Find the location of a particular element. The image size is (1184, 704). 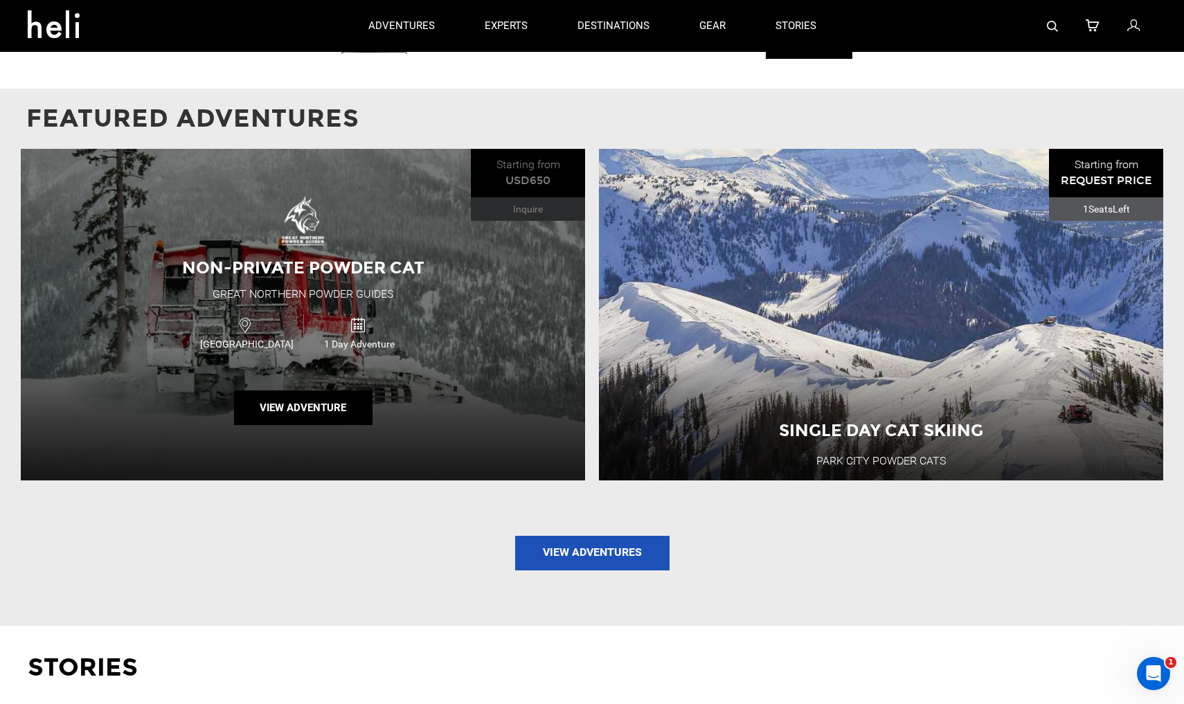

p: experts is located at coordinates (506, 26).